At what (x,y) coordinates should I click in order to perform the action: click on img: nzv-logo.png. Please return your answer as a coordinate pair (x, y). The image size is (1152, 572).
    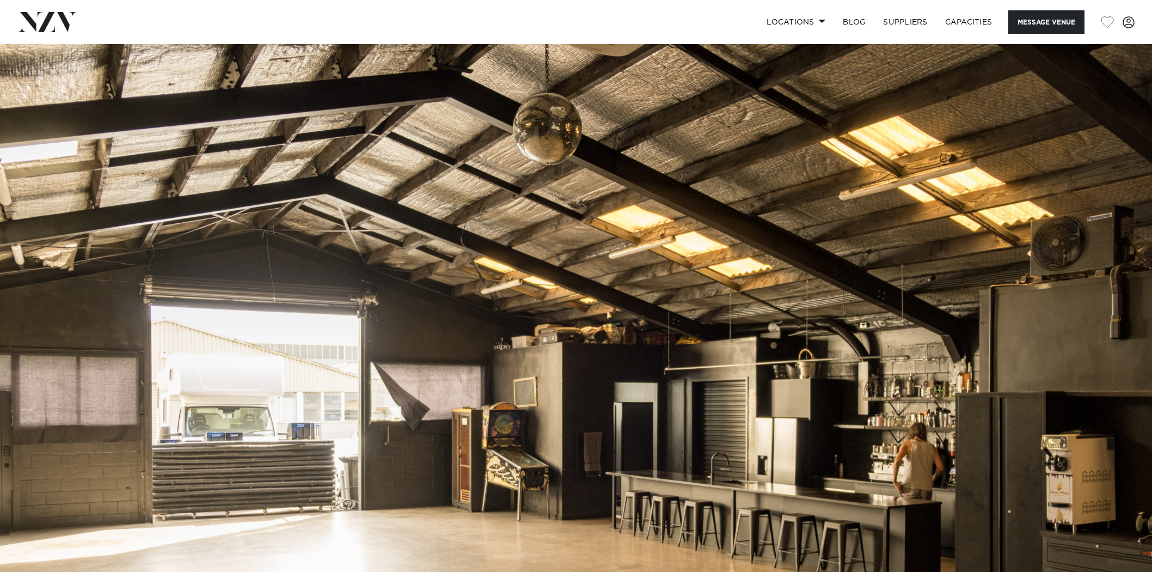
    Looking at the image, I should click on (47, 22).